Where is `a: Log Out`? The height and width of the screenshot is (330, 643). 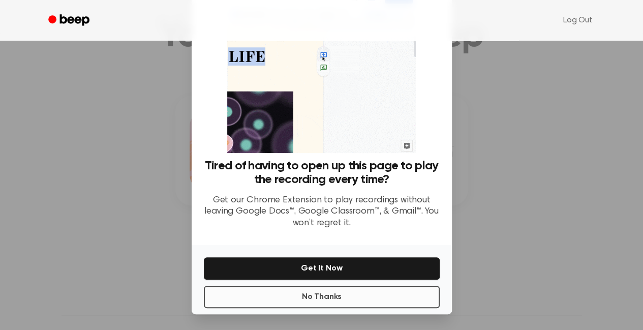
a: Log Out is located at coordinates (577, 20).